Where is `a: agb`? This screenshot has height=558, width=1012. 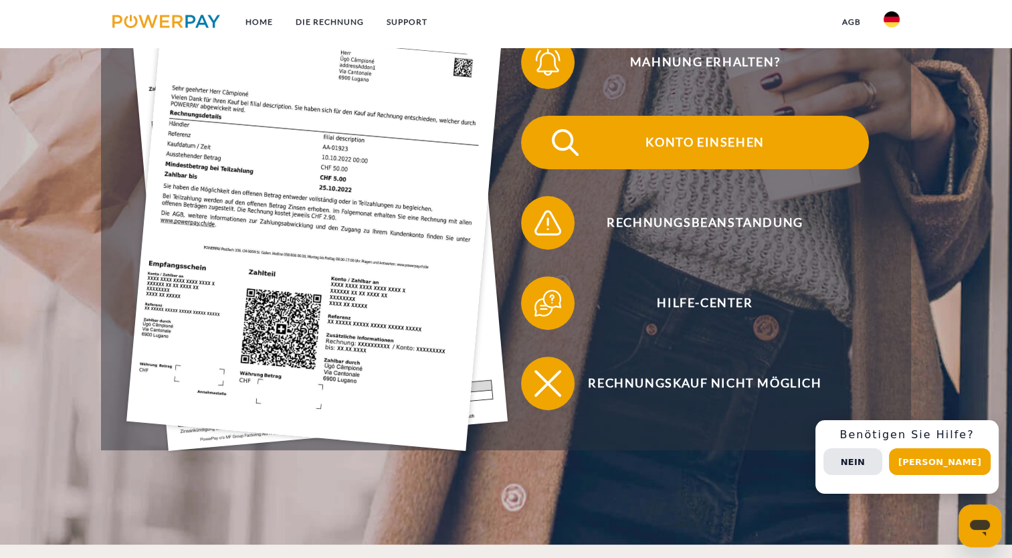 a: agb is located at coordinates (852, 22).